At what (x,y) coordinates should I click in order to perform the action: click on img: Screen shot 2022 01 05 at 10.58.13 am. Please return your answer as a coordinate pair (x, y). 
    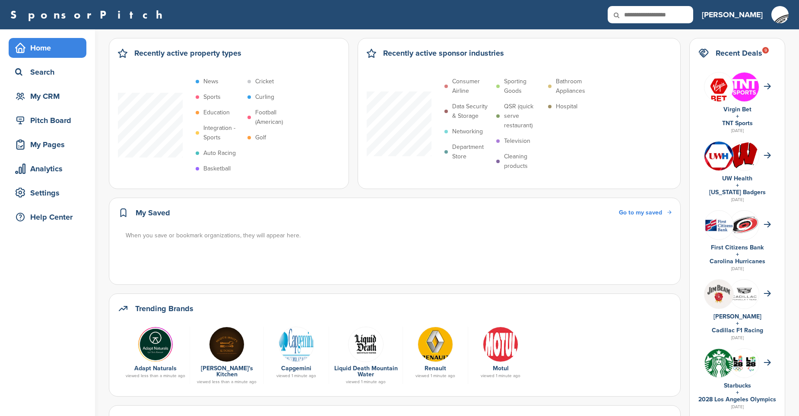
    Looking at the image, I should click on (366, 345).